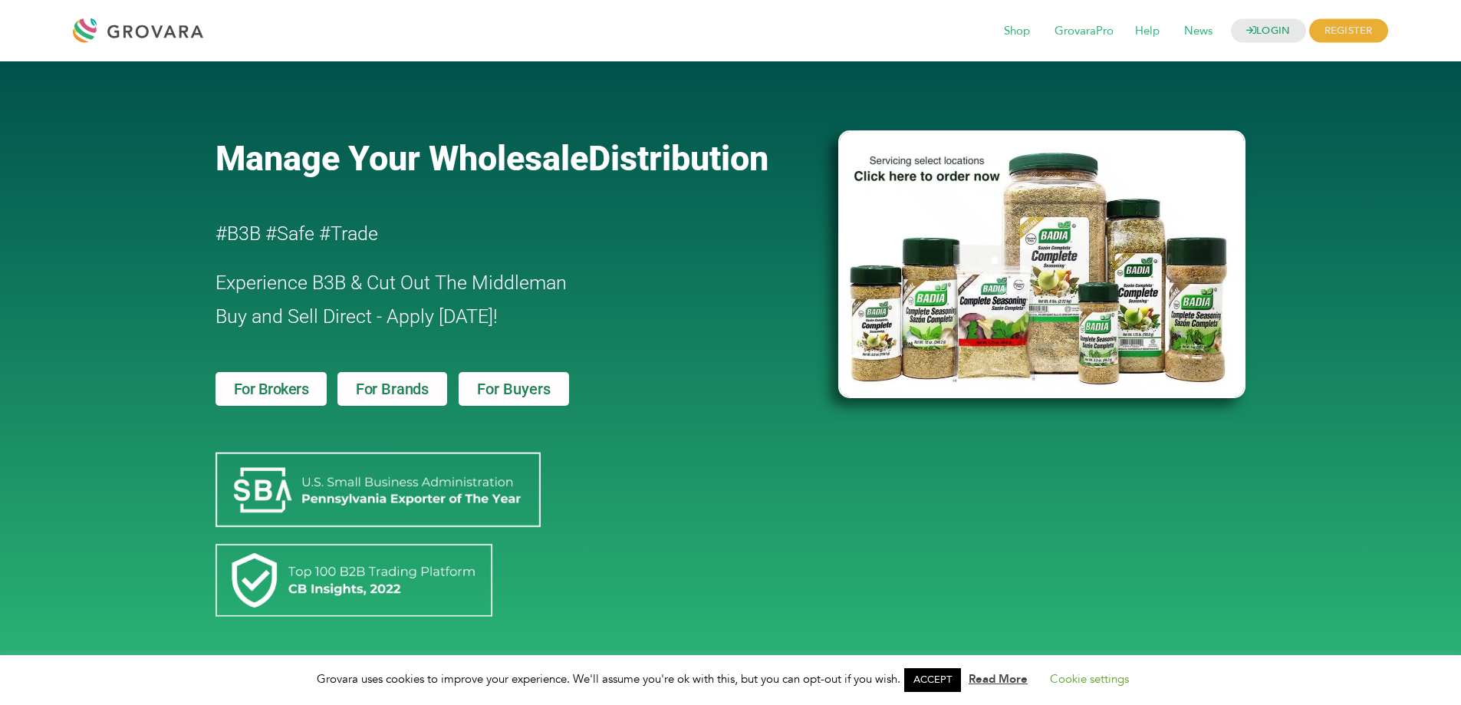  What do you see at coordinates (514, 389) in the screenshot?
I see `span: For Buyers` at bounding box center [514, 389].